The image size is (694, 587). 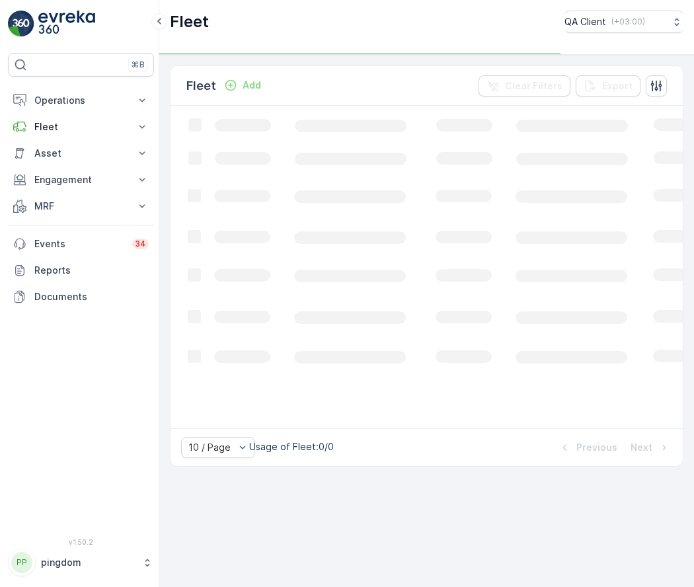 What do you see at coordinates (641, 448) in the screenshot?
I see `p: Next` at bounding box center [641, 448].